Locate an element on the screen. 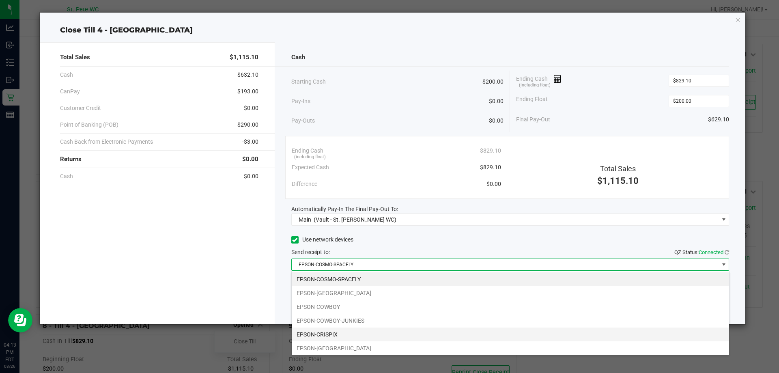  span: CanPay is located at coordinates (70, 91).